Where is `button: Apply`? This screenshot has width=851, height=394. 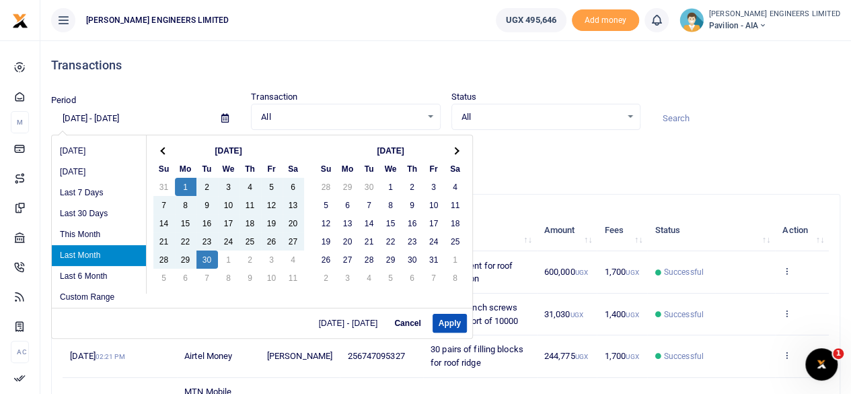
button: Apply is located at coordinates (449, 323).